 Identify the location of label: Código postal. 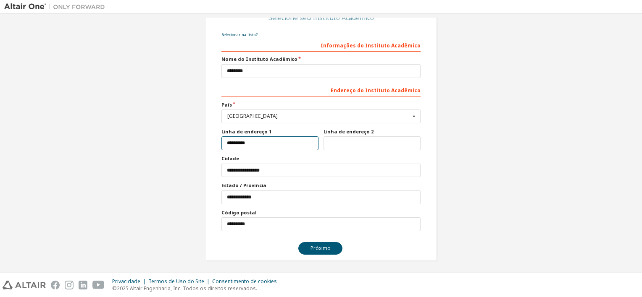
(321, 213).